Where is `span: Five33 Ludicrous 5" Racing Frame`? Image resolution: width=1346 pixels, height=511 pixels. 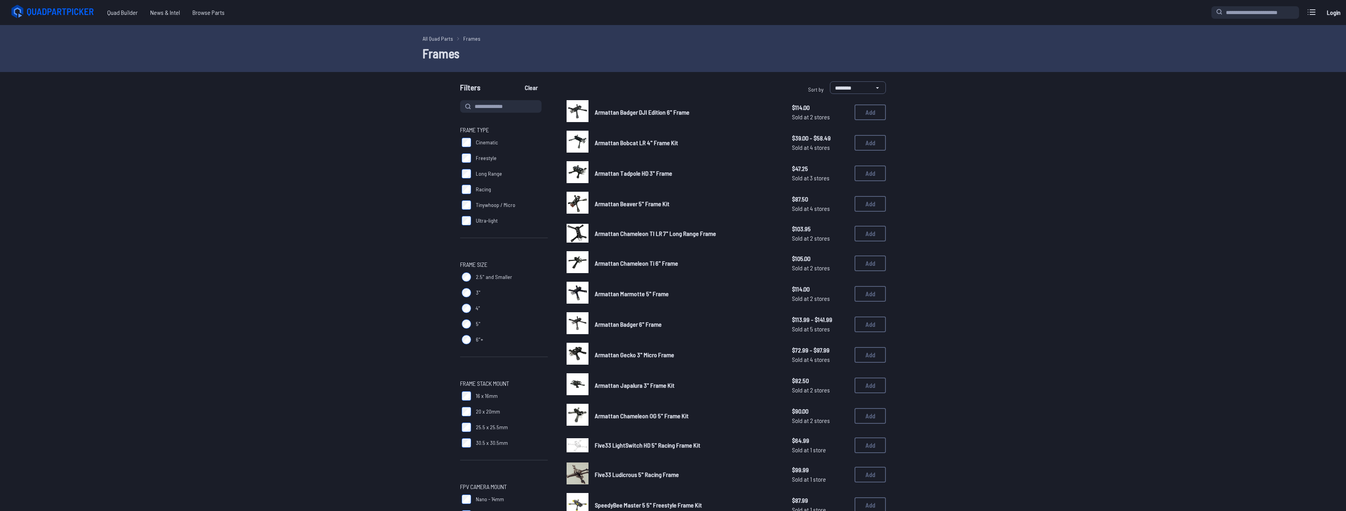
span: Five33 Ludicrous 5" Racing Frame is located at coordinates (637, 474).